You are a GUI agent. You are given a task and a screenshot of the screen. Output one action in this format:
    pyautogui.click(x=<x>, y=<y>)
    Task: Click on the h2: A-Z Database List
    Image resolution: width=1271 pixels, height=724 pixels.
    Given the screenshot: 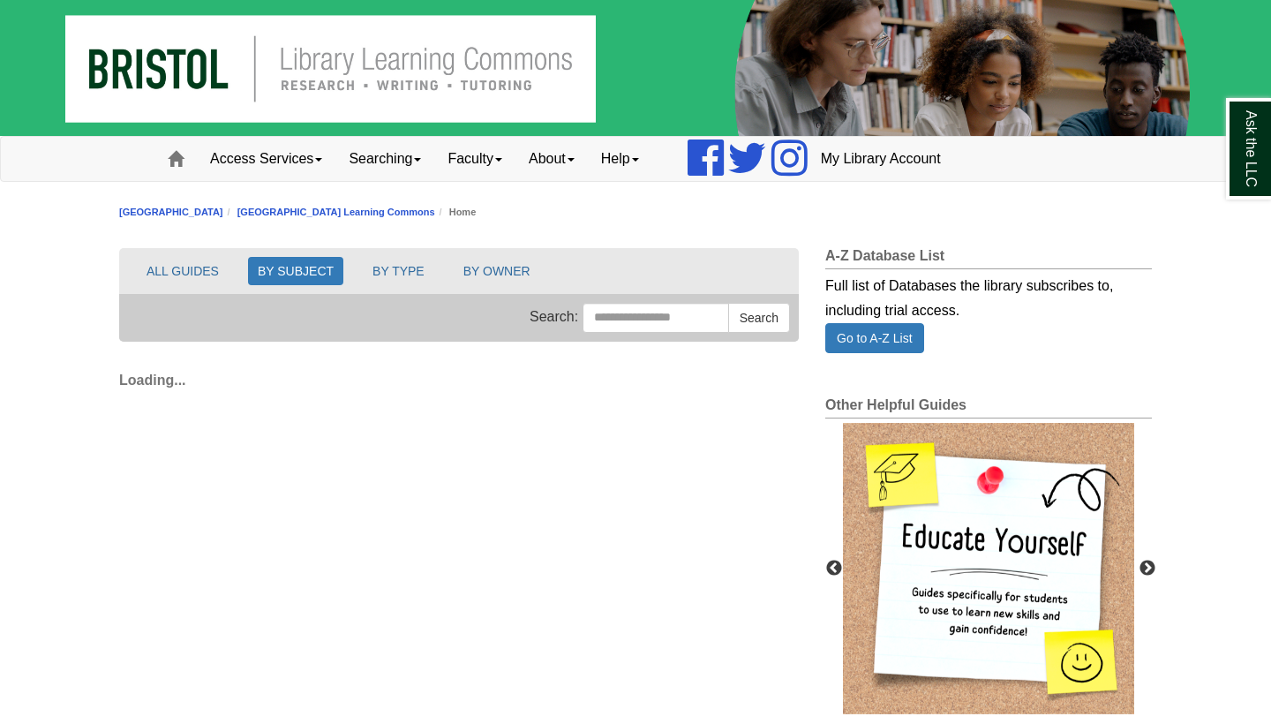 What is the action you would take?
    pyautogui.click(x=989, y=259)
    